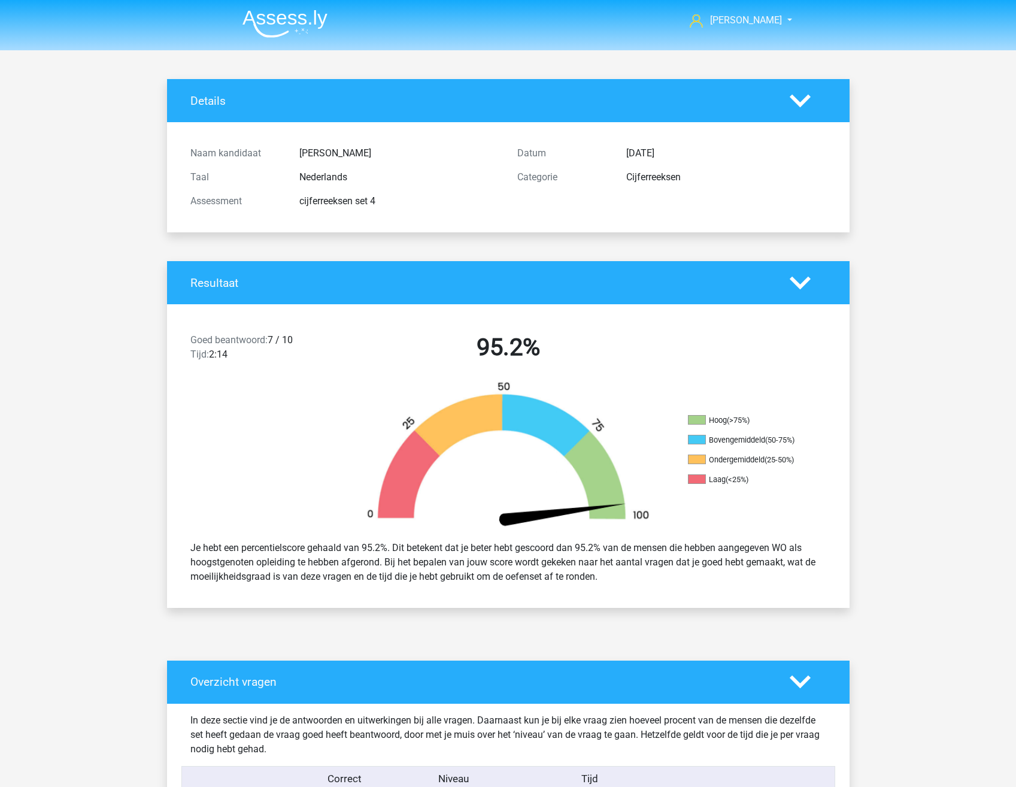 The image size is (1016, 787). Describe the element at coordinates (229, 340) in the screenshot. I see `span: Goed beantwoord:` at that location.